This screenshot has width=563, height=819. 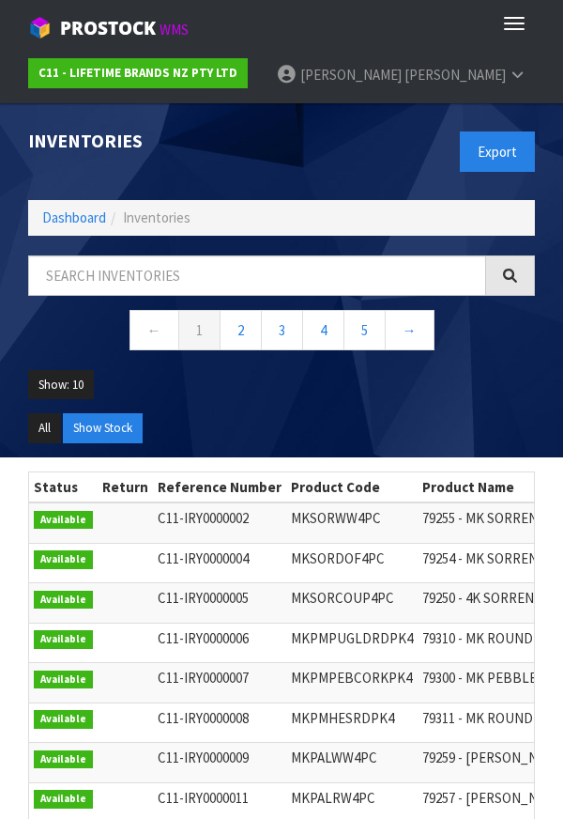 What do you see at coordinates (498, 151) in the screenshot?
I see `button: Export` at bounding box center [498, 151].